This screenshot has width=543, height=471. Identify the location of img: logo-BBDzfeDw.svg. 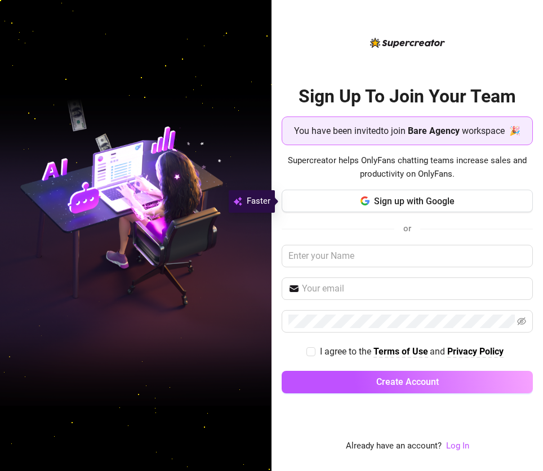
(407, 43).